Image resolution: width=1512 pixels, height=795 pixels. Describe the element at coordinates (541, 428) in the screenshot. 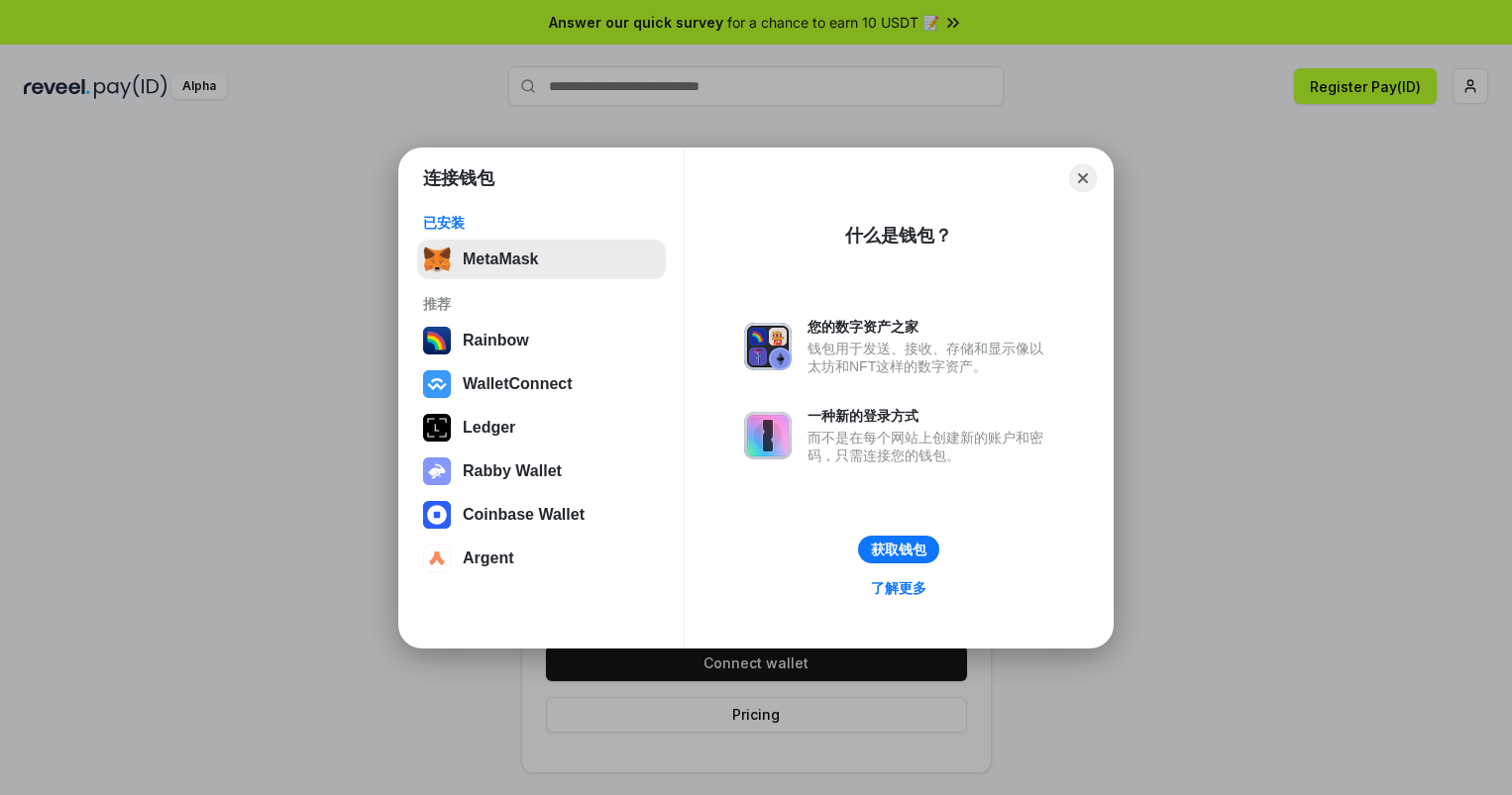

I see `button: Ledger` at that location.